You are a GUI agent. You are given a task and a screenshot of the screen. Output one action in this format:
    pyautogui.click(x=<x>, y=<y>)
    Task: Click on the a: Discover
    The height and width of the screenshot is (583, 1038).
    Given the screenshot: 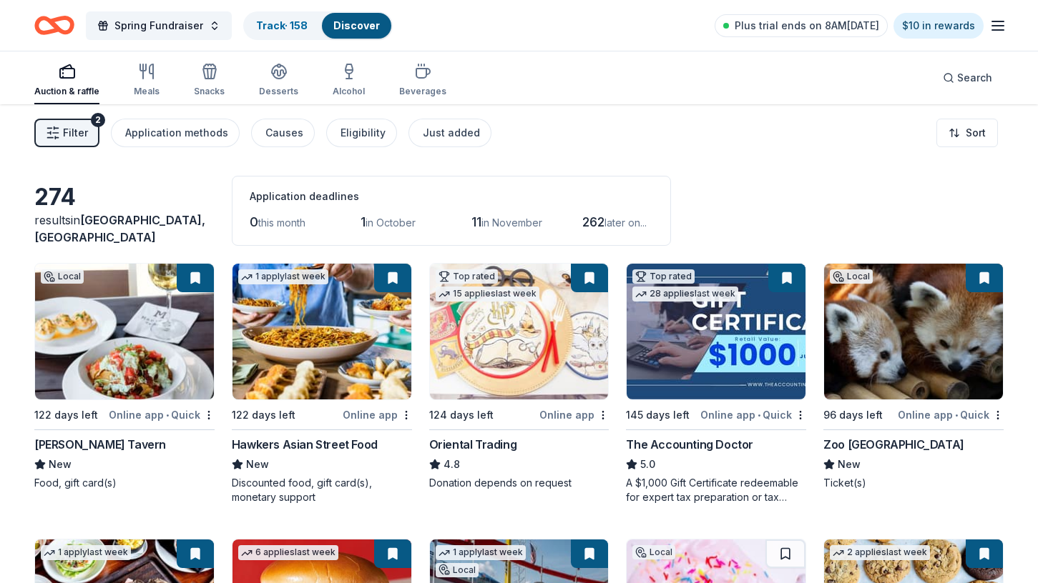 What is the action you would take?
    pyautogui.click(x=356, y=25)
    